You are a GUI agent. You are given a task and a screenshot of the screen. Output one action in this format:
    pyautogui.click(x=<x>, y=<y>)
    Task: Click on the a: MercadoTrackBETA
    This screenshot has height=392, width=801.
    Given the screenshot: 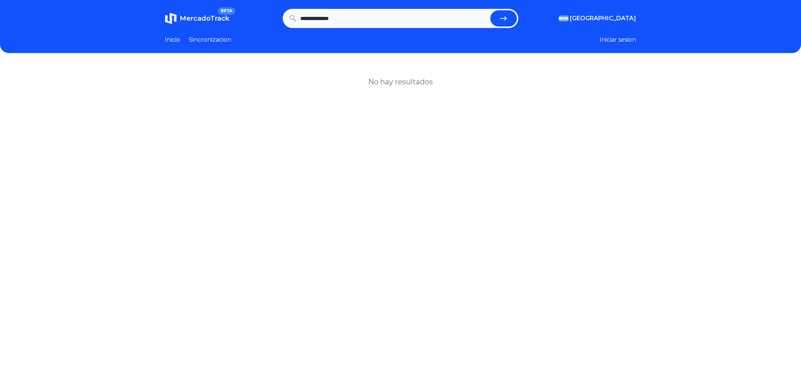 What is the action you would take?
    pyautogui.click(x=197, y=18)
    